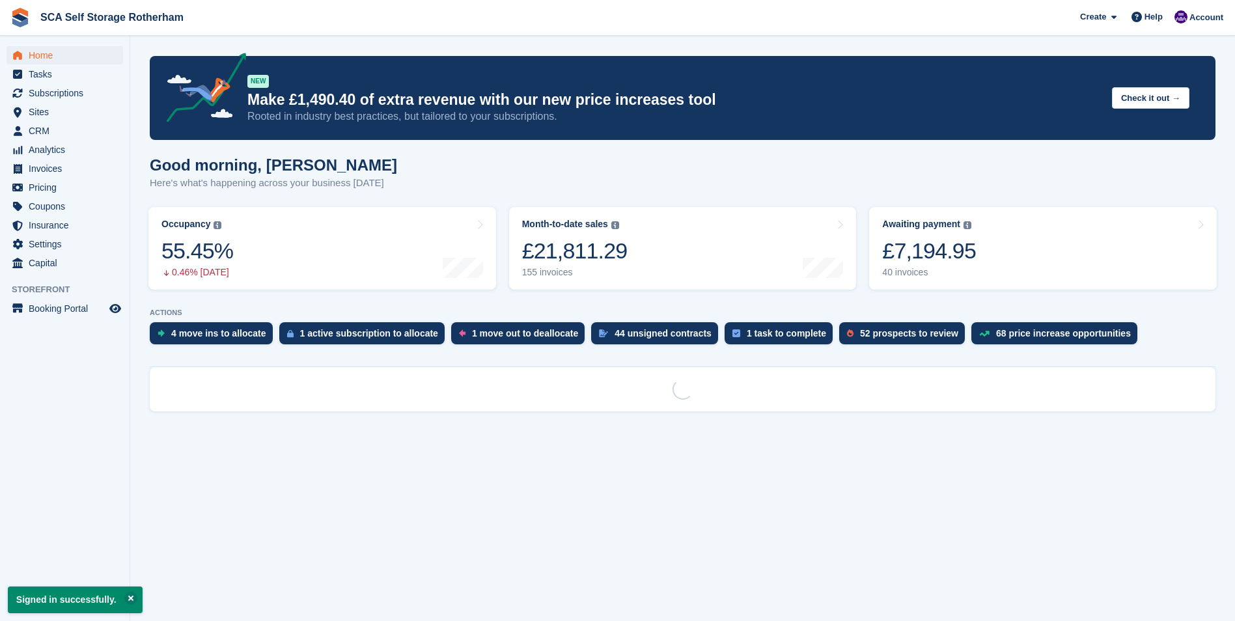  I want to click on p: Make £1,490.40 of extra revenue with our new price increases tool, so click(674, 100).